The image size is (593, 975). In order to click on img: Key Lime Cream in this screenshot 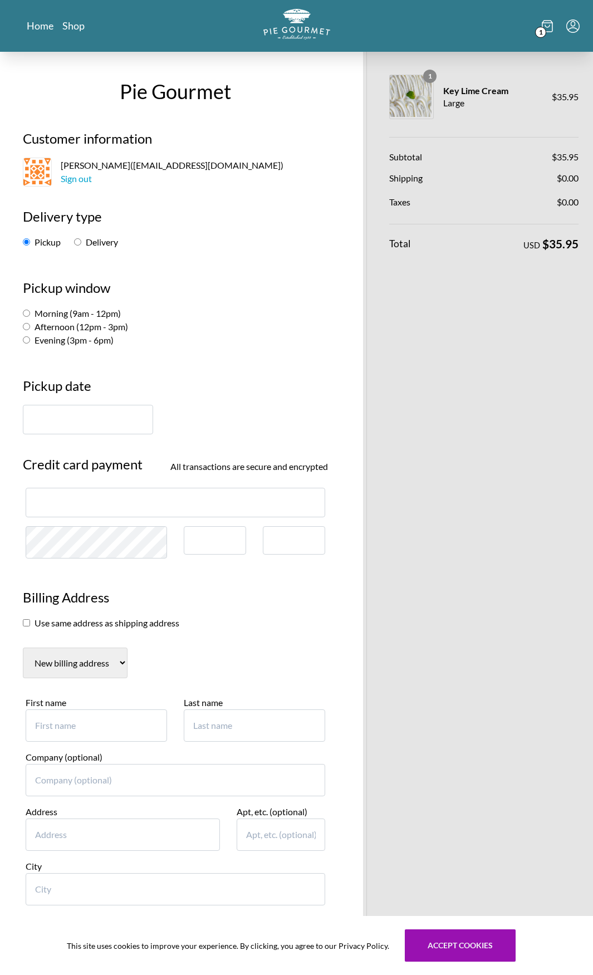, I will do `click(410, 96)`.